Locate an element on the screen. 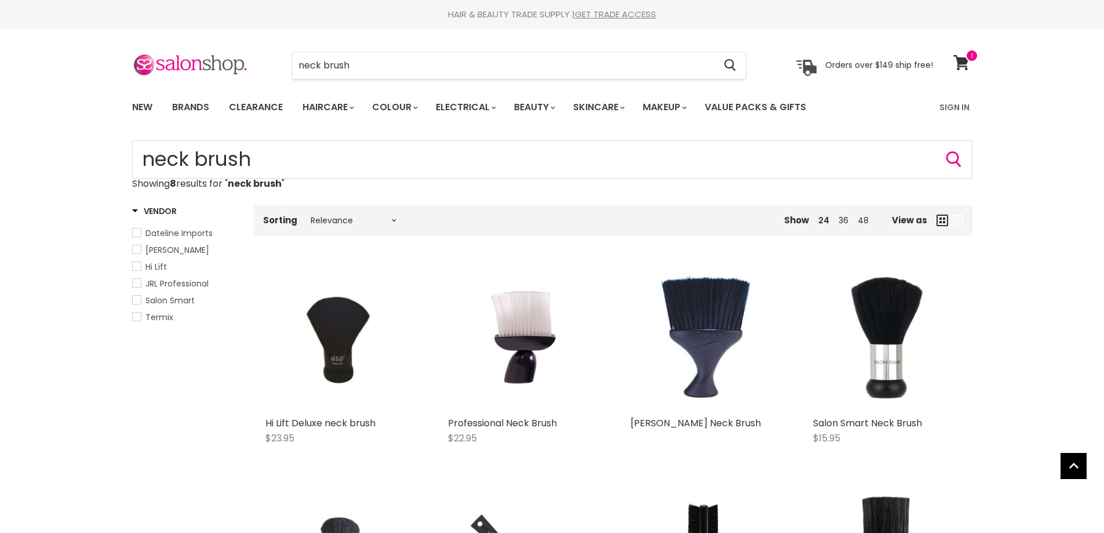  span: View as is located at coordinates (910, 220).